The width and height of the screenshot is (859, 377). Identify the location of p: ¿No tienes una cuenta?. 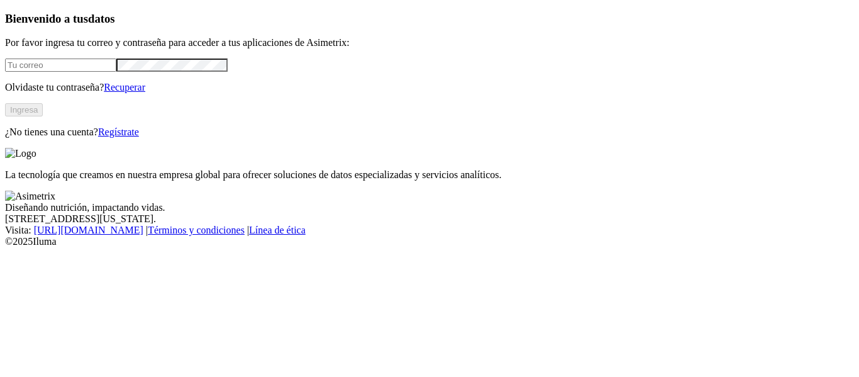
(430, 132).